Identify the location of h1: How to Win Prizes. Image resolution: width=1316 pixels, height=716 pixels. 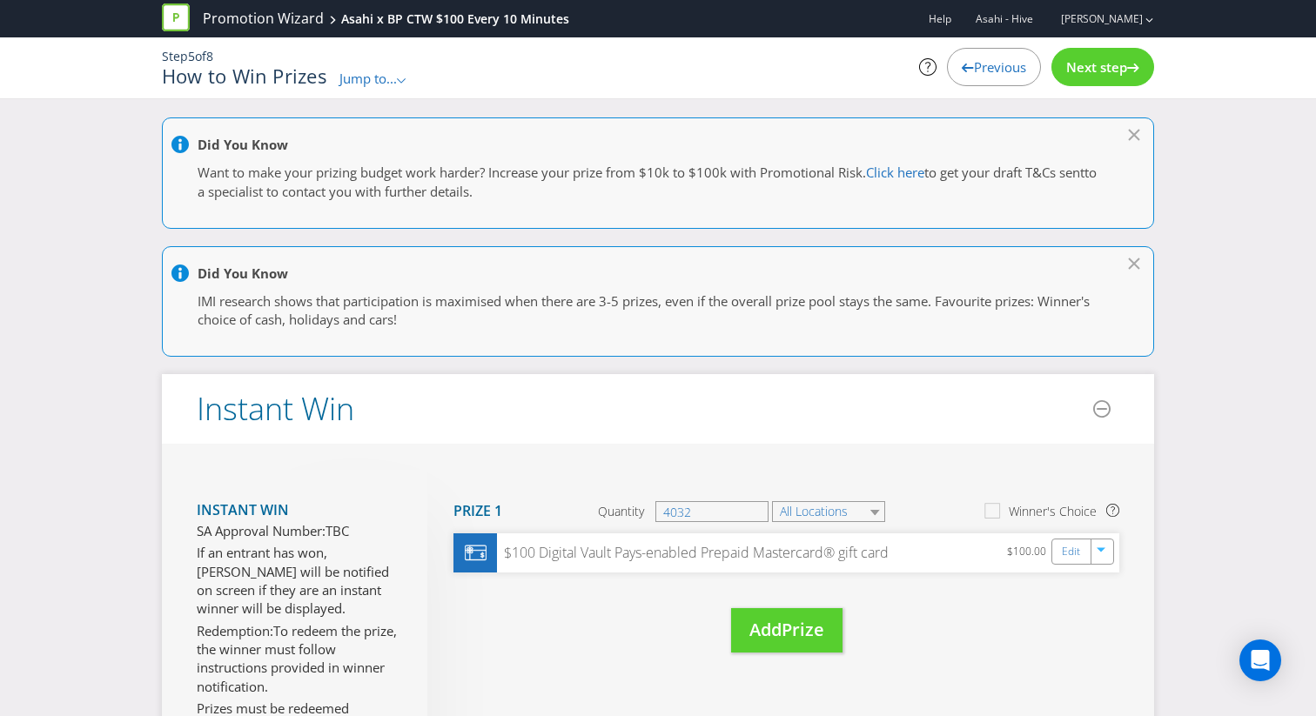
(244, 76).